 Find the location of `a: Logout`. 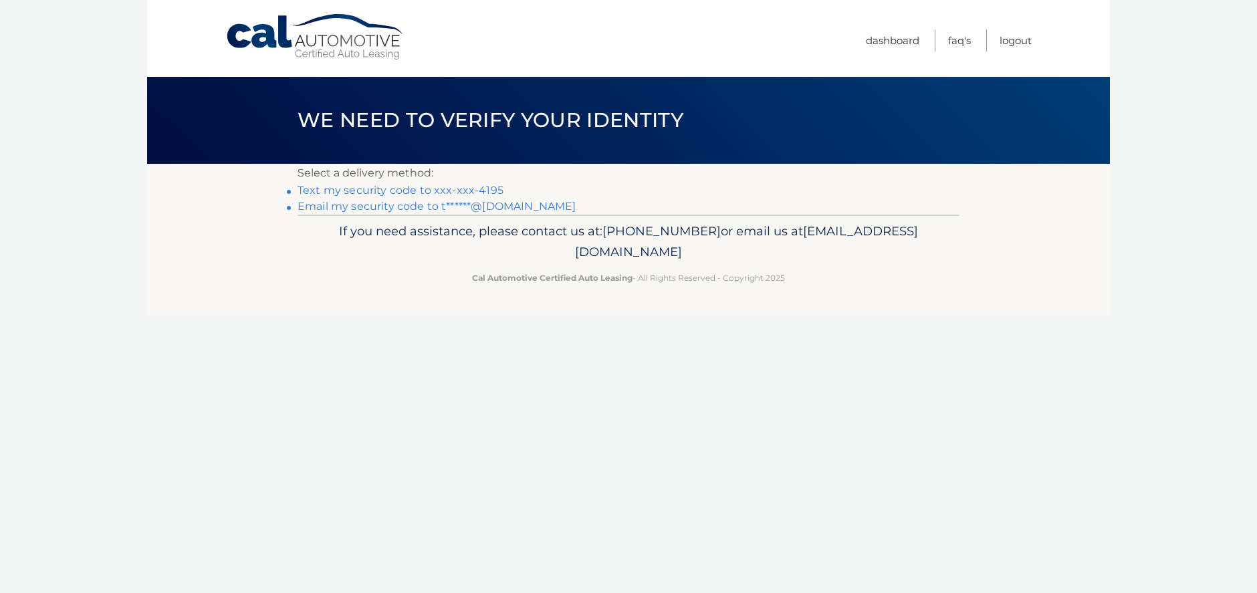

a: Logout is located at coordinates (1016, 40).